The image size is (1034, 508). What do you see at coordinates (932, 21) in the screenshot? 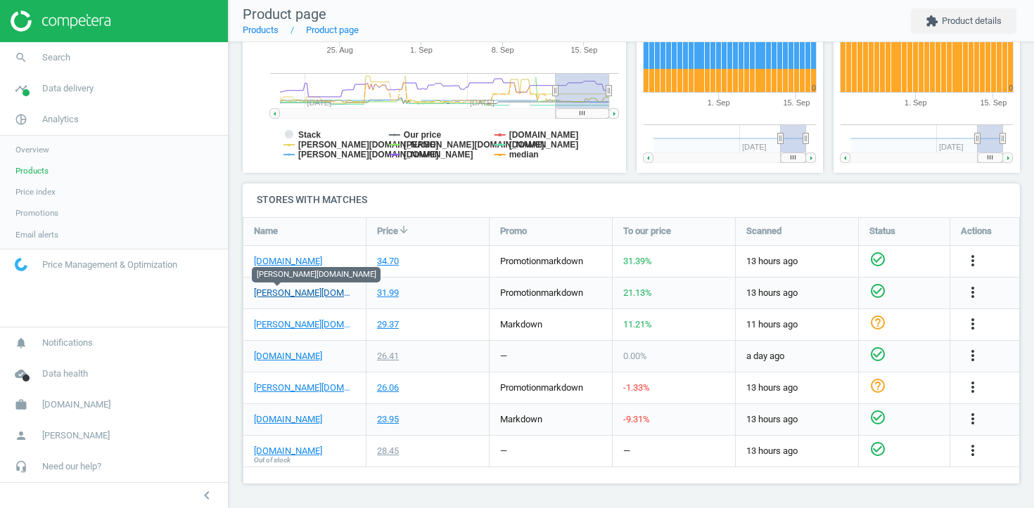
I see `i: extension` at bounding box center [932, 21].